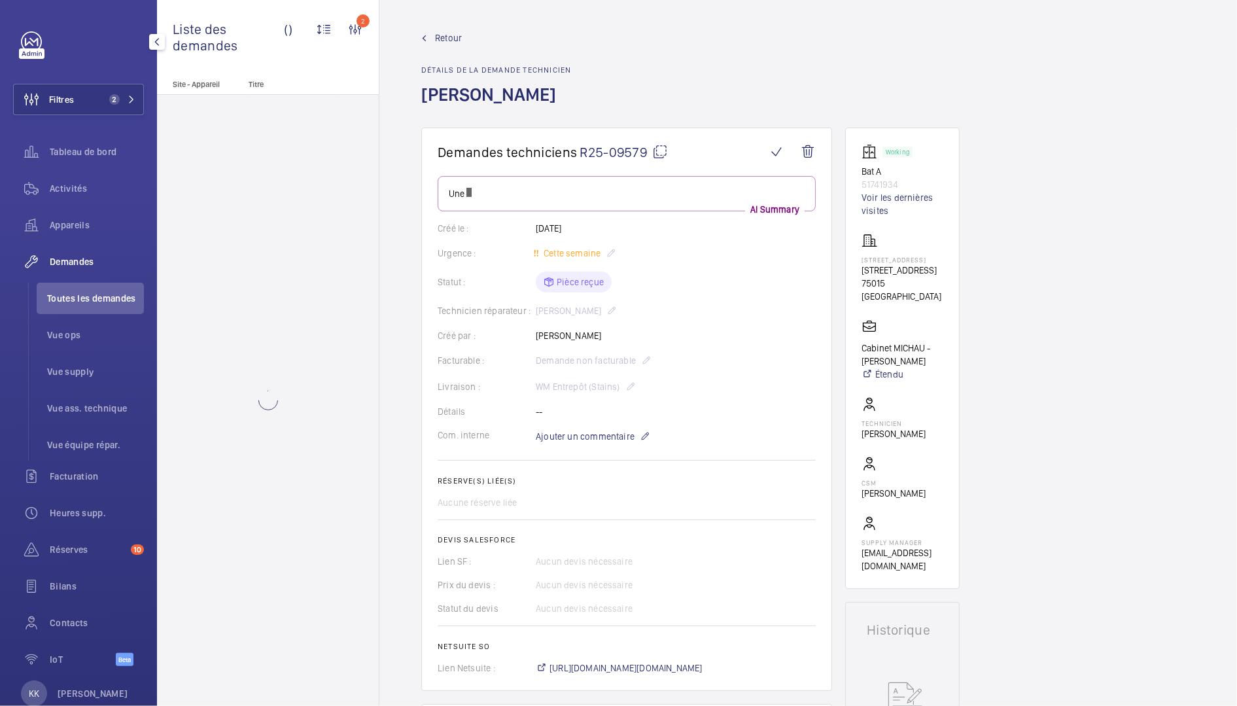 This screenshot has width=1237, height=706. I want to click on p: Site - Appareil, so click(200, 84).